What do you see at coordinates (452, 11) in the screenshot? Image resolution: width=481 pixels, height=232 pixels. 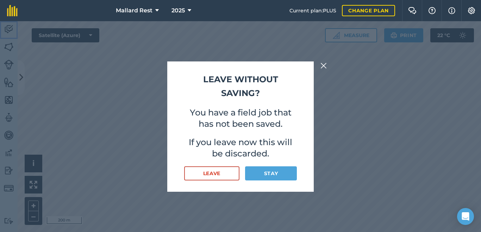 I see `img: svg+xml;base64,PHN2ZyB4bWxucz0iaHR0cDovL3d3dy53My5vcmcvMjAwMC9zdmciIHdpZHRoPSIxNyIgaGVpZ2h0PSIxNy...` at bounding box center [452, 11].